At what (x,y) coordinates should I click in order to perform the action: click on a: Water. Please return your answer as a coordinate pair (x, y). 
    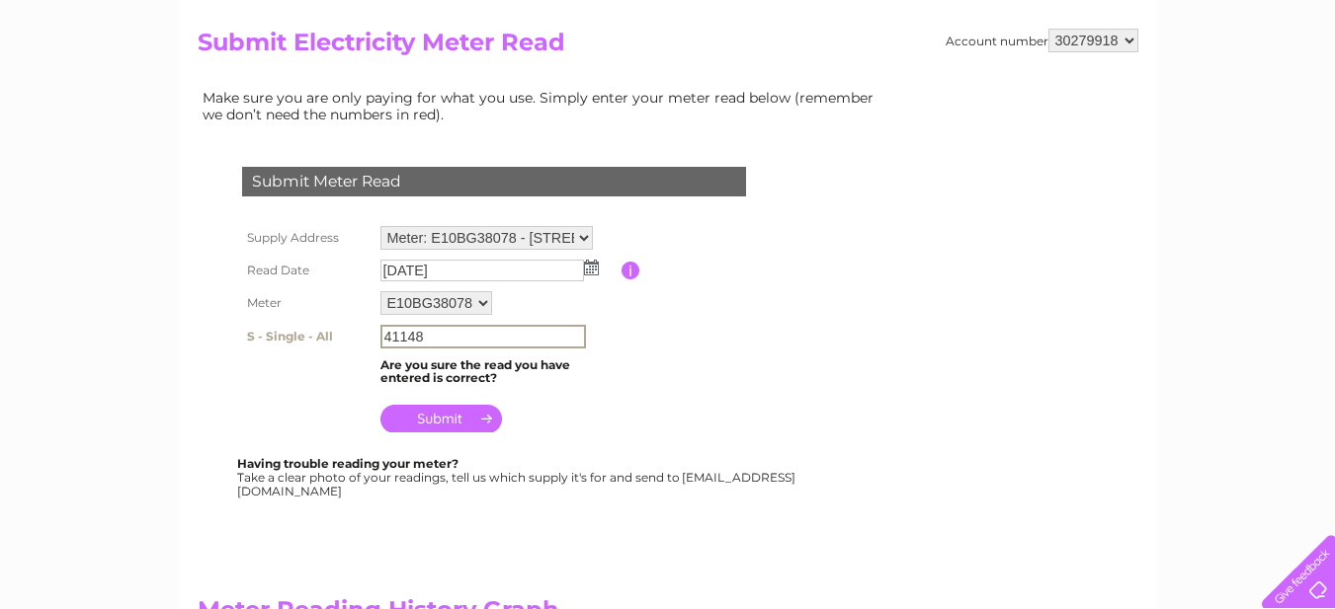
    Looking at the image, I should click on (1006, 91).